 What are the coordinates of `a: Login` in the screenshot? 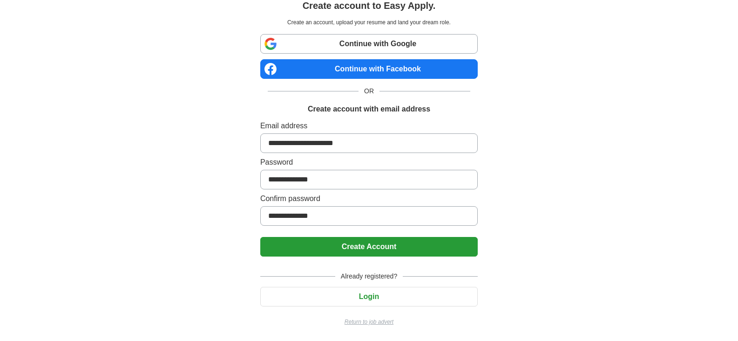 It's located at (369, 296).